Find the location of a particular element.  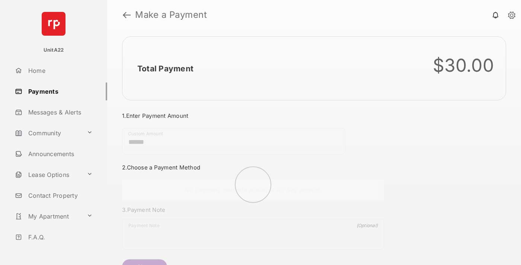

h3: 3. Payment Note is located at coordinates (253, 210).